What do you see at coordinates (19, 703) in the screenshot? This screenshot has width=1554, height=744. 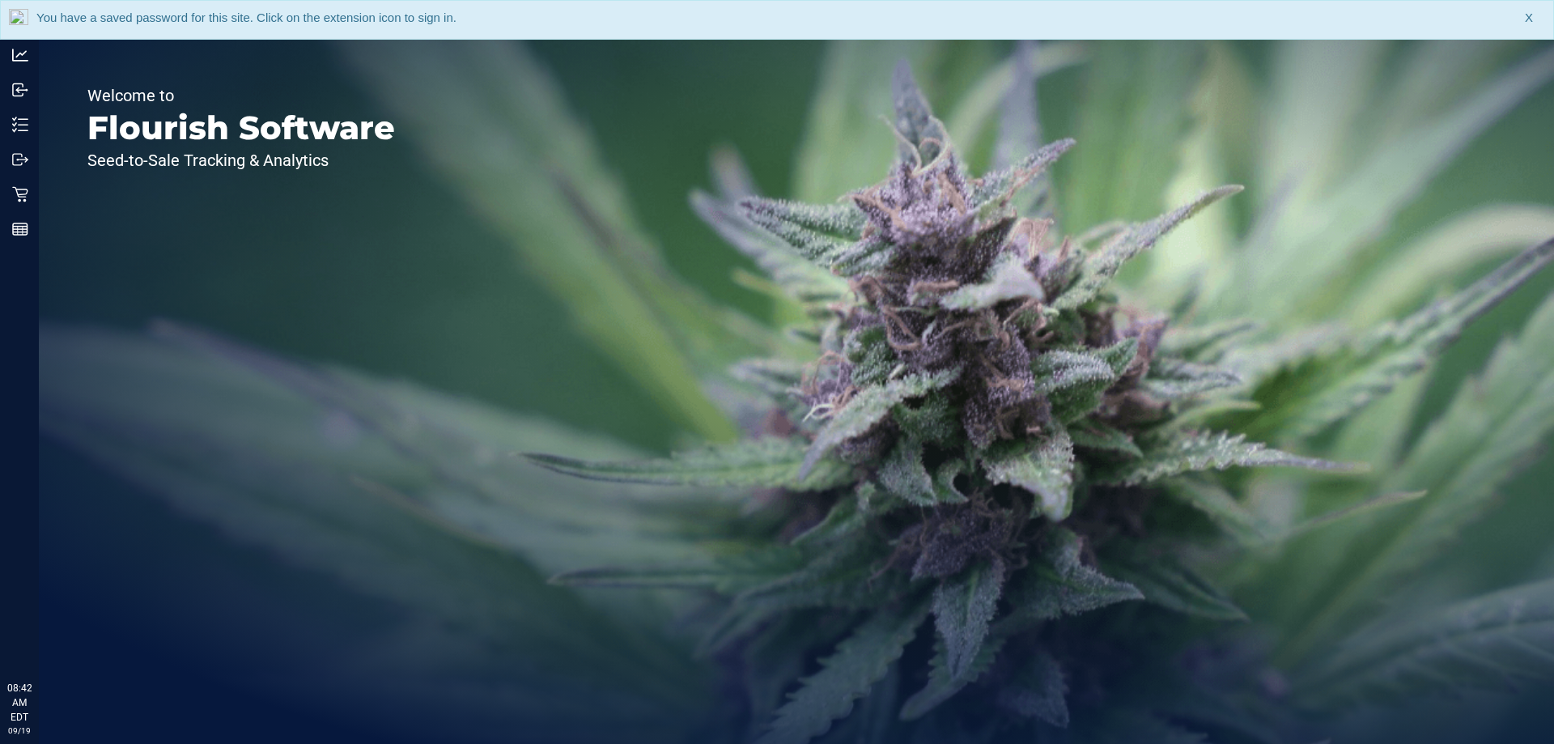 I see `p: 08:42 AM EDT` at bounding box center [19, 703].